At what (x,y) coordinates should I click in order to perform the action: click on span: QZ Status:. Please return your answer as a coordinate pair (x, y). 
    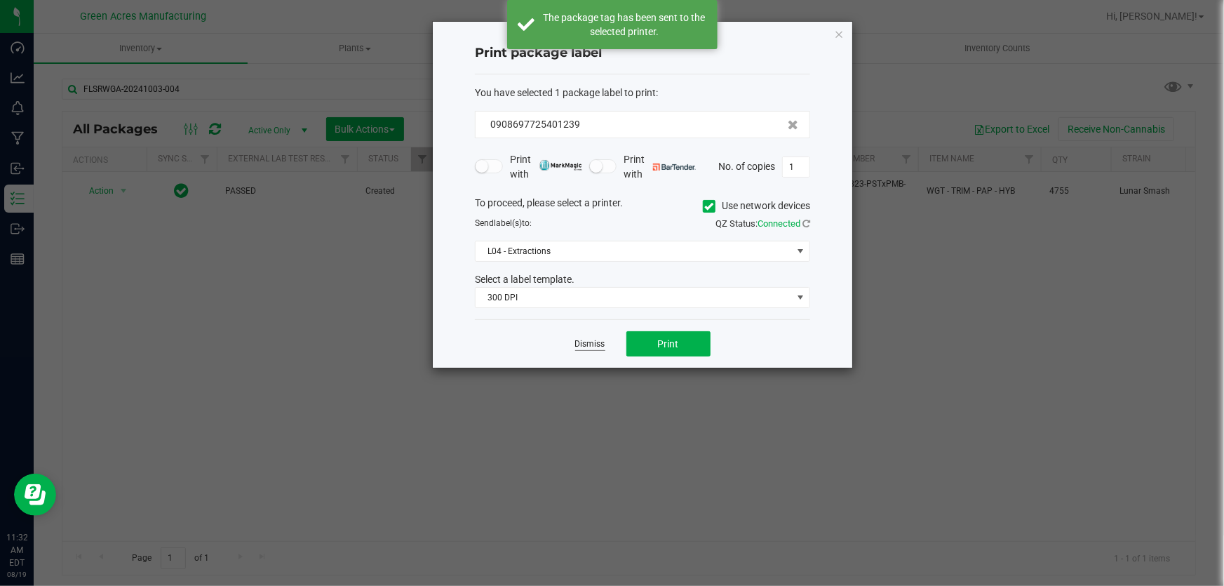
    Looking at the image, I should click on (763, 223).